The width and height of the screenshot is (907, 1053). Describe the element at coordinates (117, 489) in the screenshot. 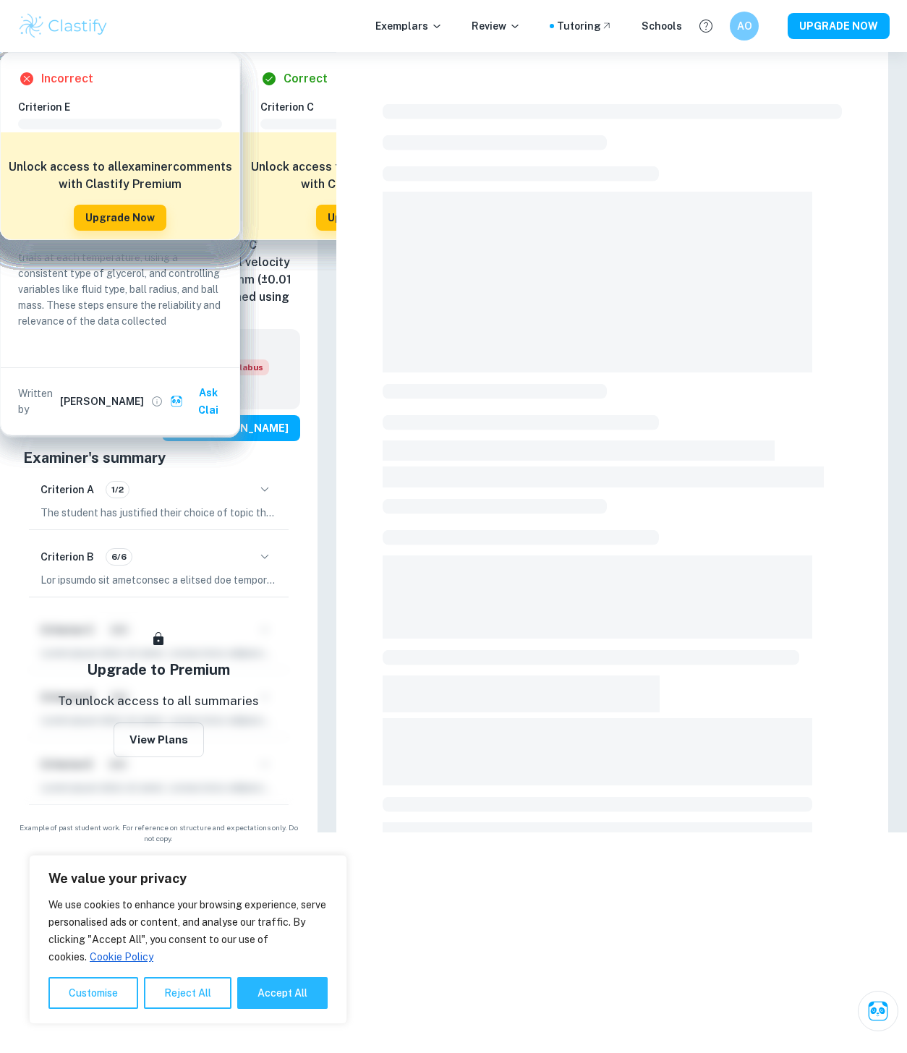

I see `span: 1/2` at that location.